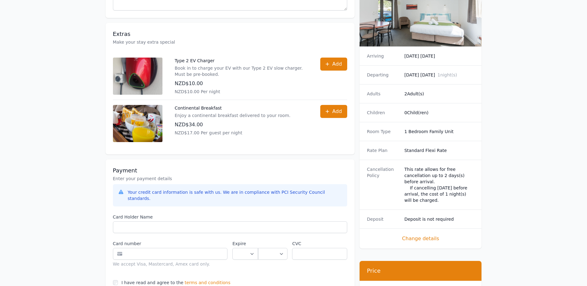 This screenshot has width=587, height=286. I want to click on dt: Room Type, so click(383, 131).